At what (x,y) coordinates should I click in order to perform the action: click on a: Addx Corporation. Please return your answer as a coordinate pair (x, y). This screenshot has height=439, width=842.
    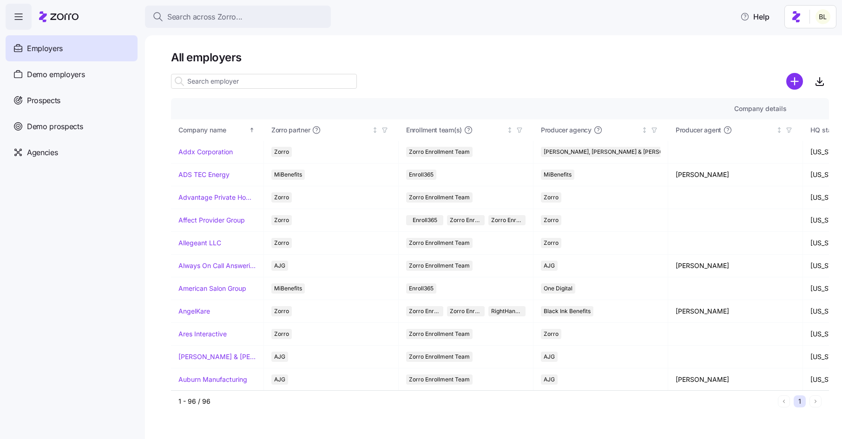
    Looking at the image, I should click on (205, 152).